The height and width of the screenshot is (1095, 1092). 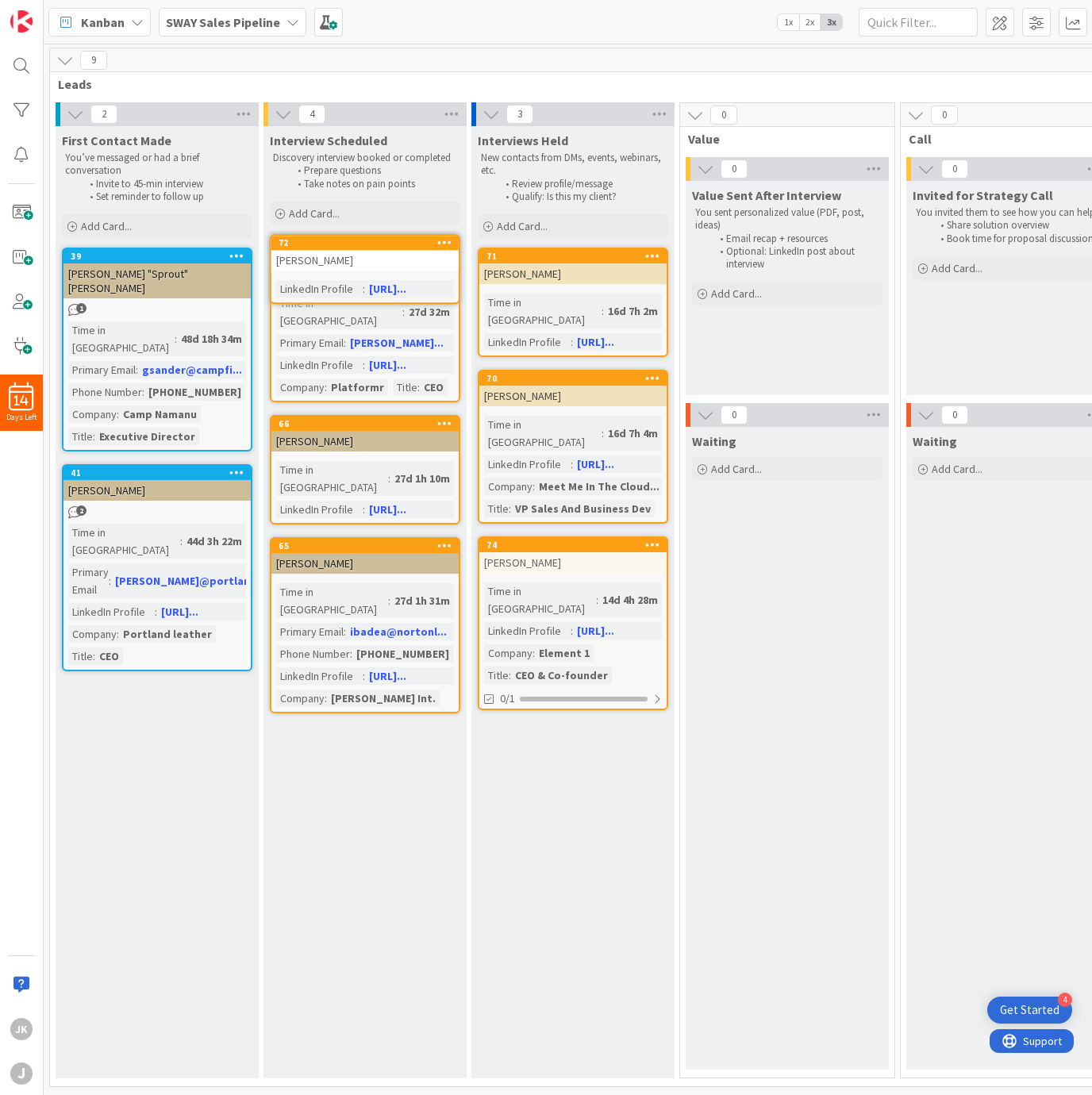 I want to click on li: Optional: LinkedIn post about interview, so click(x=795, y=258).